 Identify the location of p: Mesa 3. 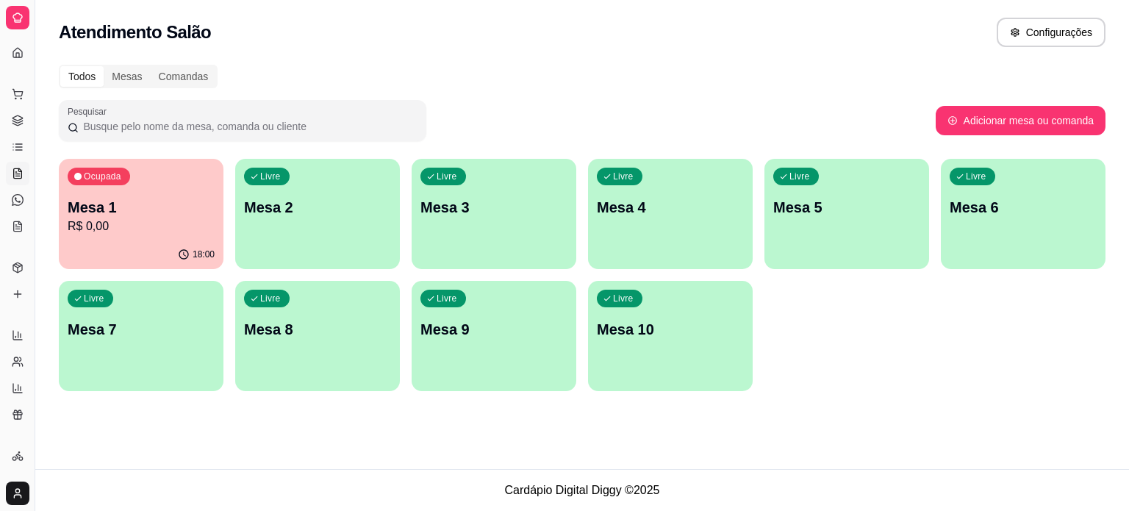
(494, 207).